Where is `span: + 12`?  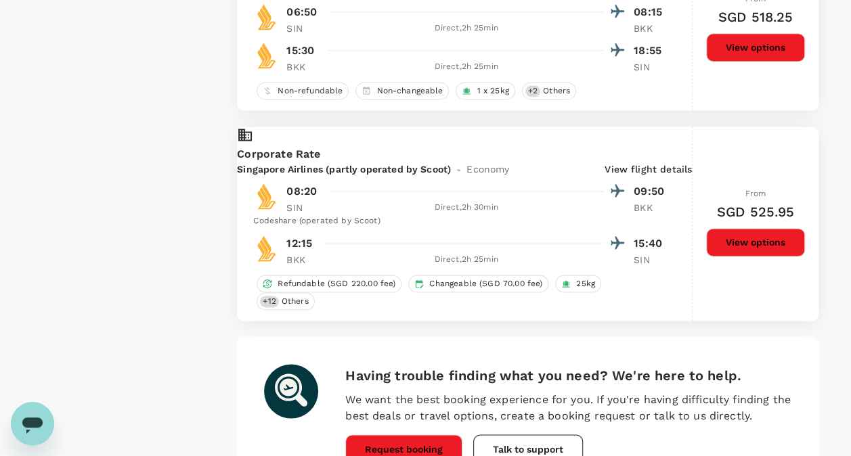 span: + 12 is located at coordinates (269, 301).